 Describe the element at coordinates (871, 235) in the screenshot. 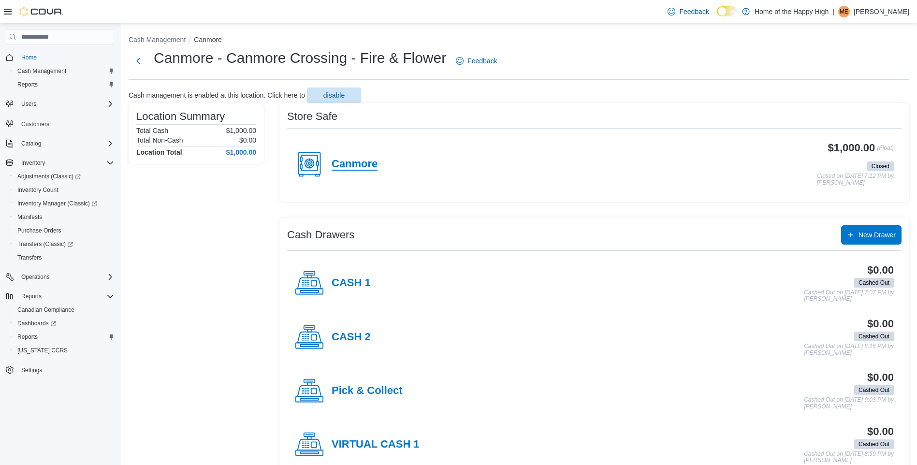

I see `button: New Drawer` at that location.